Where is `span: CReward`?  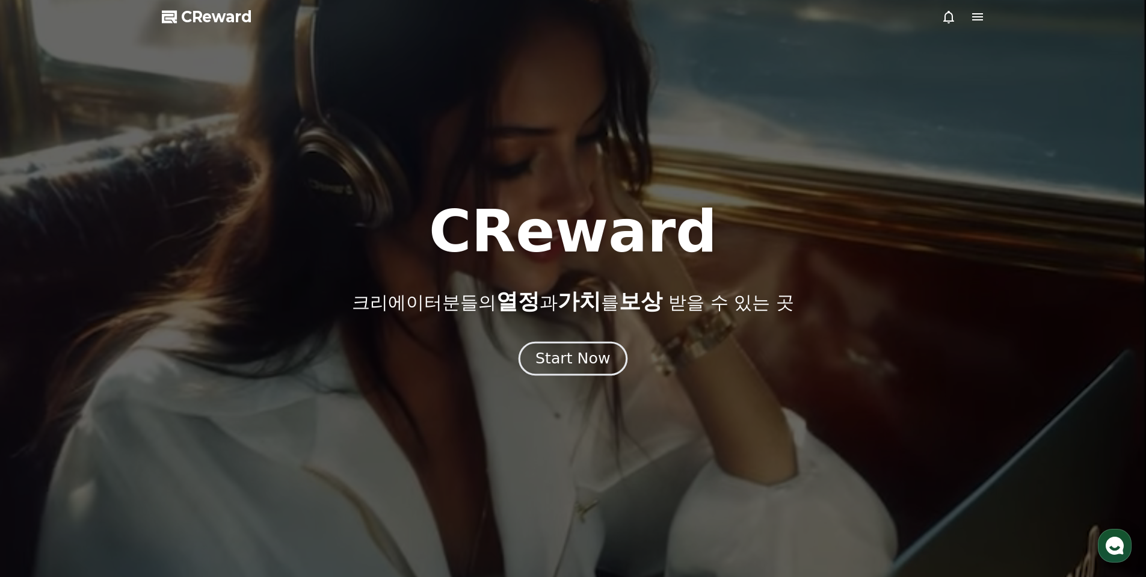
span: CReward is located at coordinates (217, 17).